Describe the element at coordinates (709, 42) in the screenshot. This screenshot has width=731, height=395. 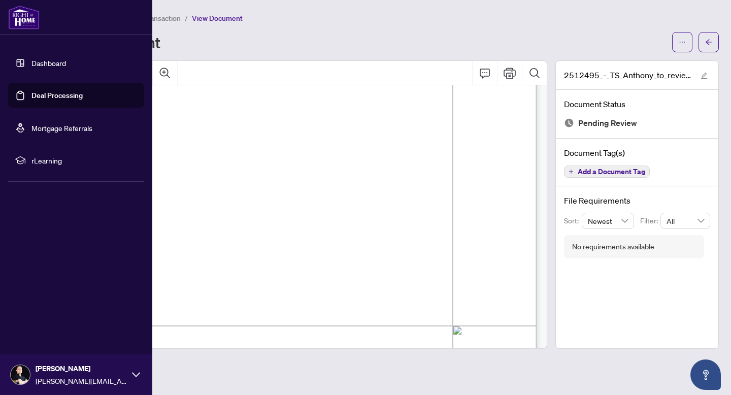
I see `span: arrow-left` at that location.